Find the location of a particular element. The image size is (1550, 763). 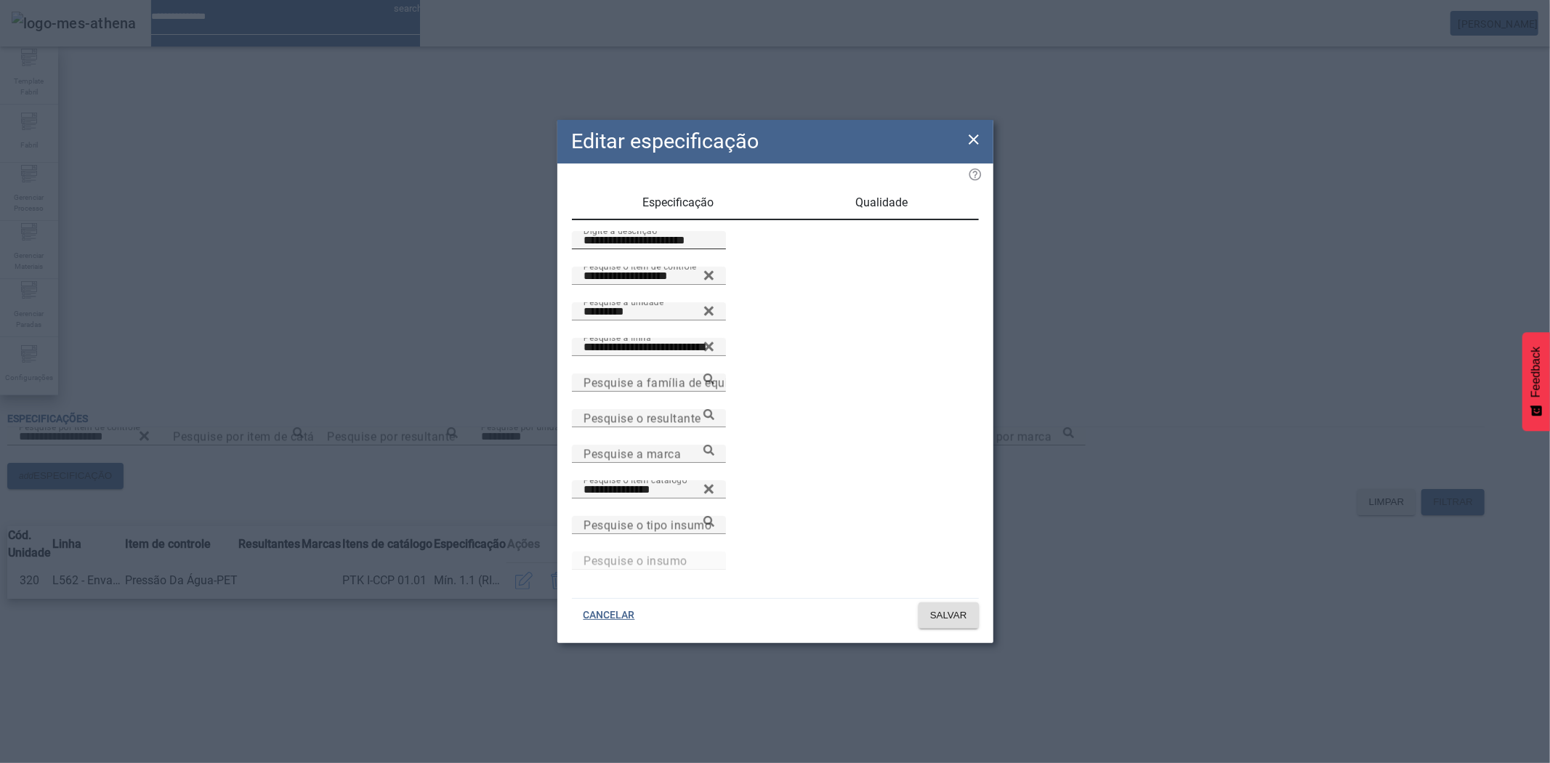

span: Especificação is located at coordinates (678, 203).